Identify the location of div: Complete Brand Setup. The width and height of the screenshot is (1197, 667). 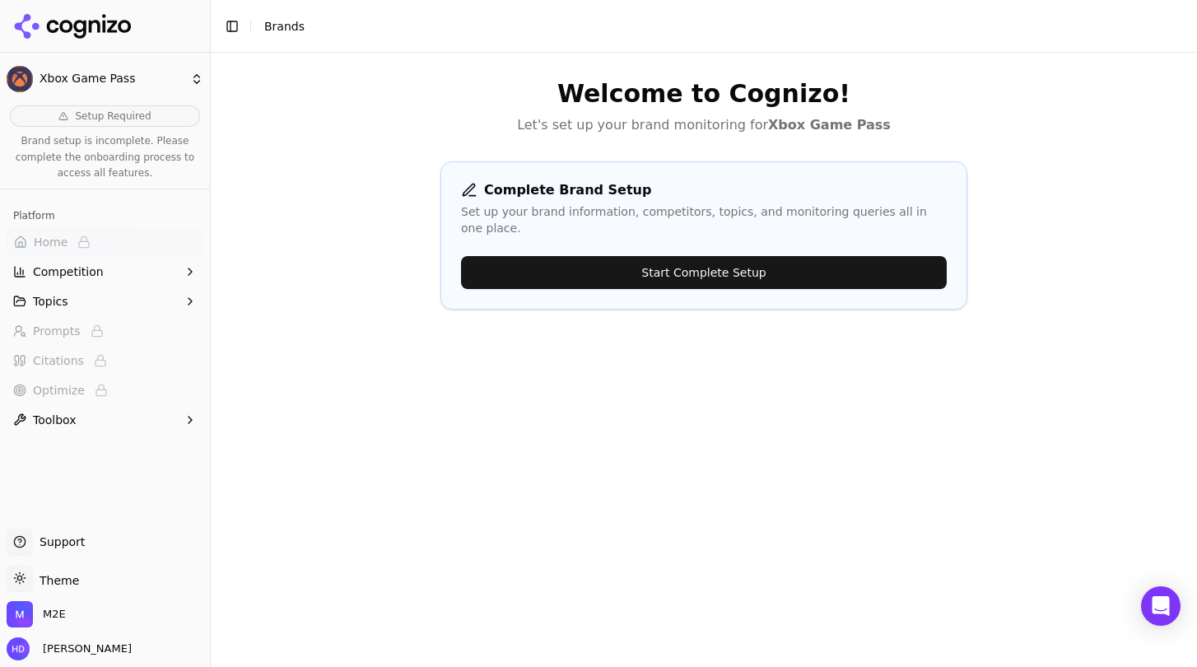
(704, 190).